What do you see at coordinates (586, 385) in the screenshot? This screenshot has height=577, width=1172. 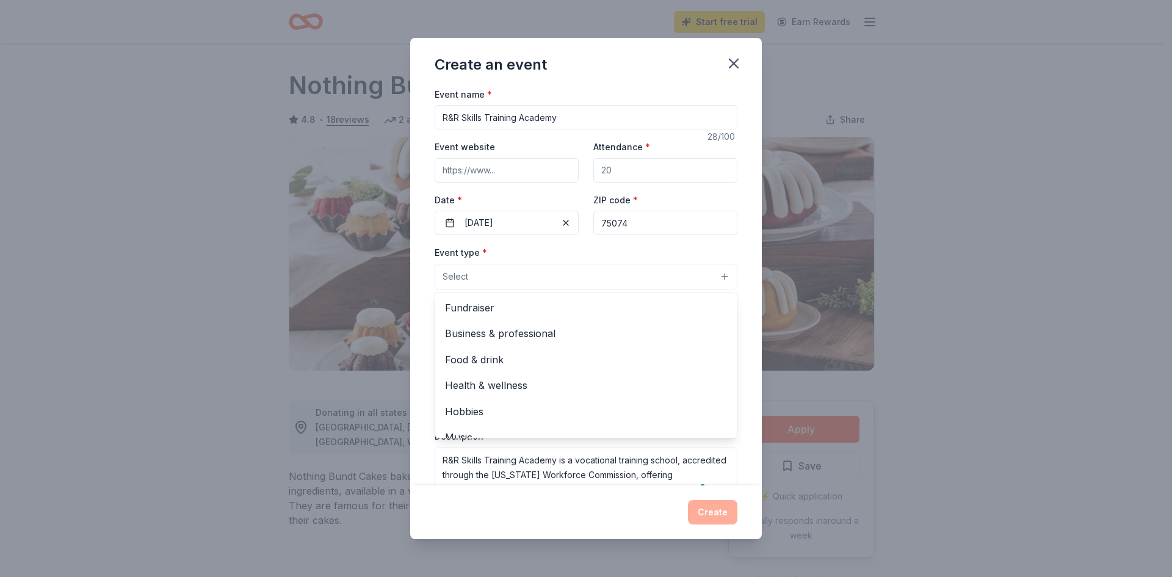 I see `span: Health & wellness` at bounding box center [586, 385].